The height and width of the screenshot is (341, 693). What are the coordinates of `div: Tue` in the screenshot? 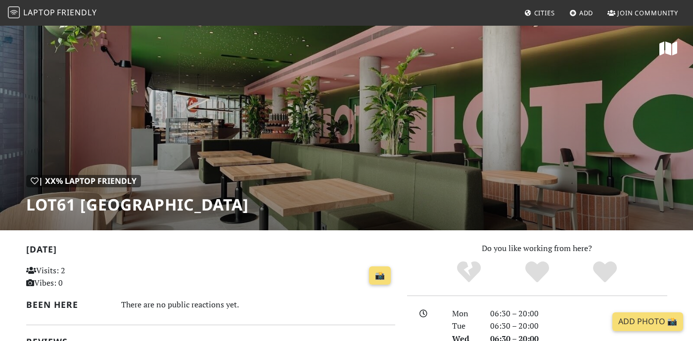 It's located at (465, 326).